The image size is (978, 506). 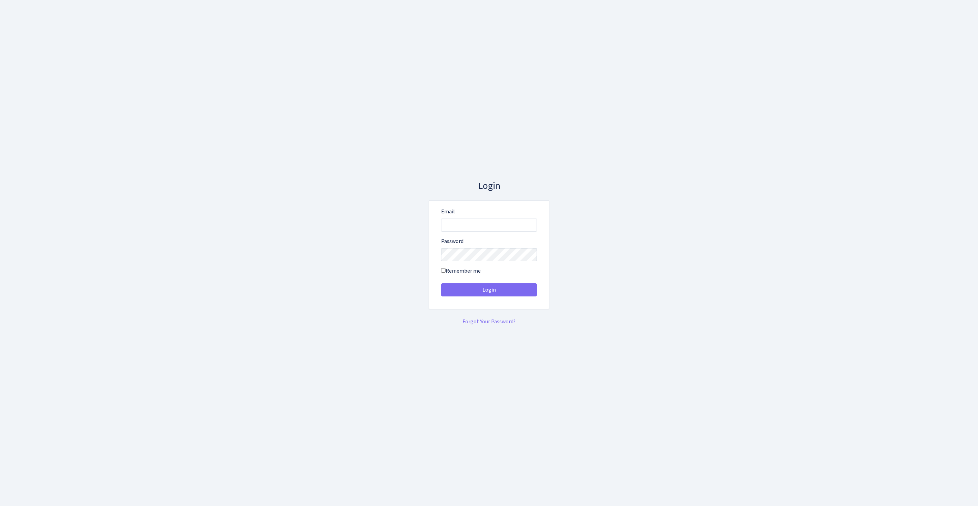 What do you see at coordinates (489, 290) in the screenshot?
I see `button: Login` at bounding box center [489, 290].